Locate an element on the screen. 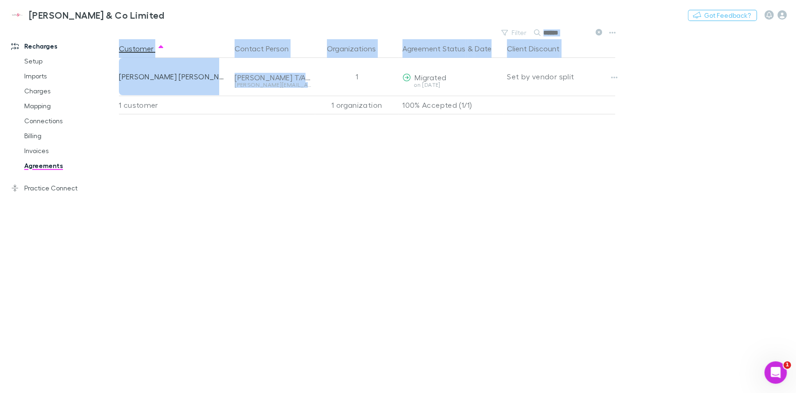  a: Practice Connect is located at coordinates (64, 188).